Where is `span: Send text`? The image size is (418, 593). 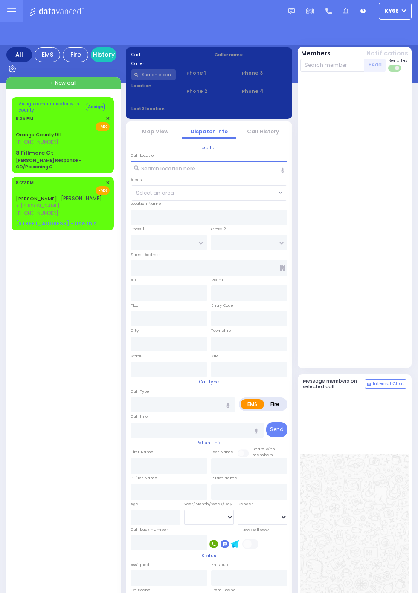 span: Send text is located at coordinates (398, 61).